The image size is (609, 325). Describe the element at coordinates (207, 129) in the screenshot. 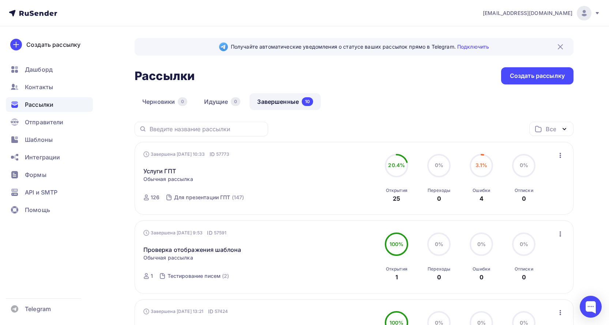

I see `input: Введите название рассылки` at that location.